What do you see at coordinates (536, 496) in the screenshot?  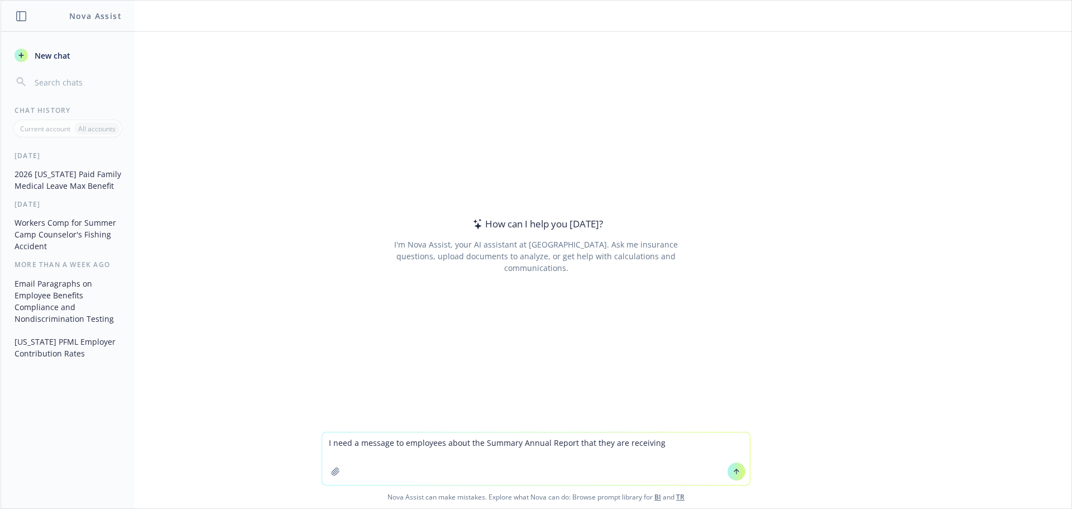 I see `span: Nova Assist can make mistakes. Explore what Nova can do: Browse prompt library for and` at bounding box center [536, 496].